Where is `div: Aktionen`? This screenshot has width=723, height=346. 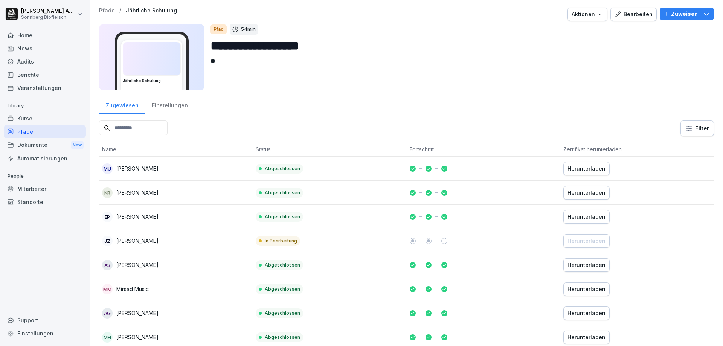
div: Aktionen is located at coordinates (587, 14).